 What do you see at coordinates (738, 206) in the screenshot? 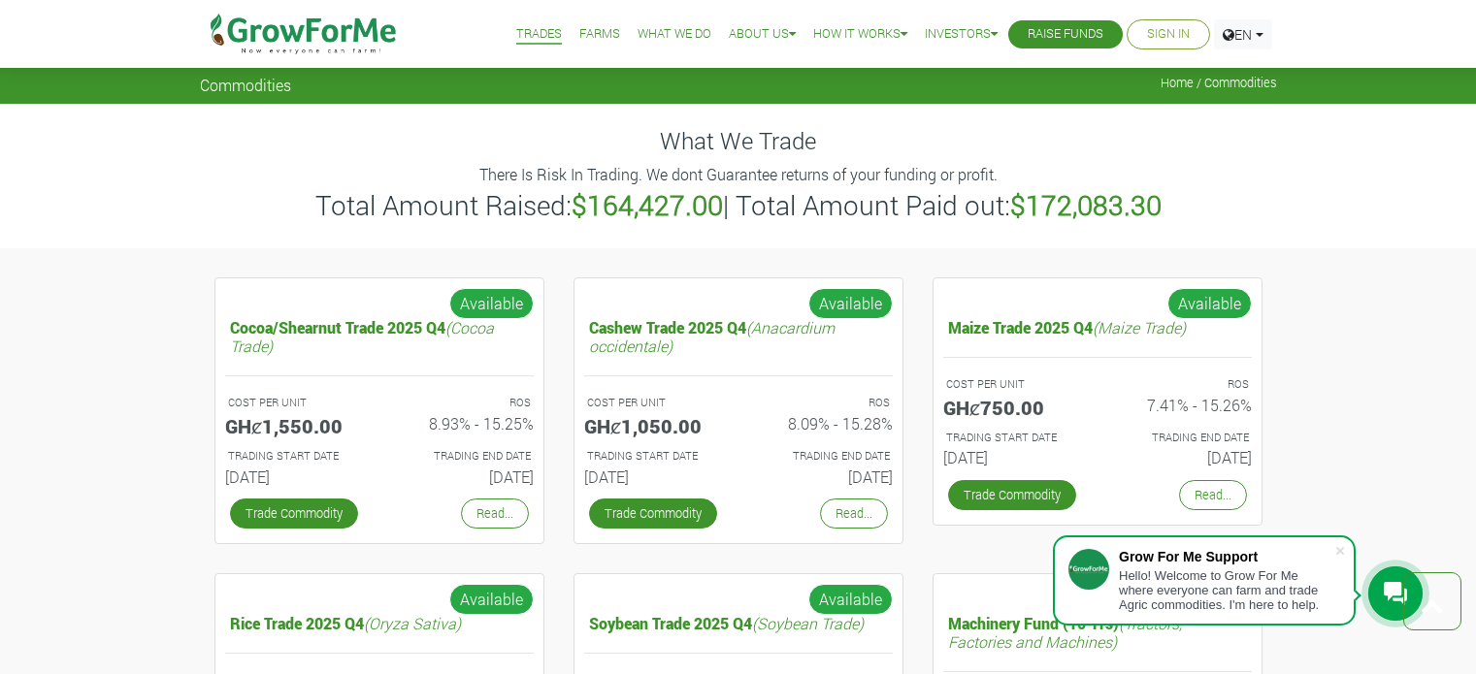
I see `h3: Total Amount Raised: | Total Amount Paid out:` at bounding box center [738, 206].